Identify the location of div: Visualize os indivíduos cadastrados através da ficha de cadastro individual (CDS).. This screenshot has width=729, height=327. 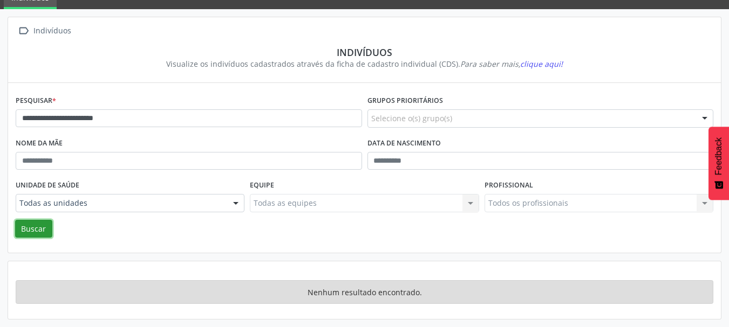
(364, 64).